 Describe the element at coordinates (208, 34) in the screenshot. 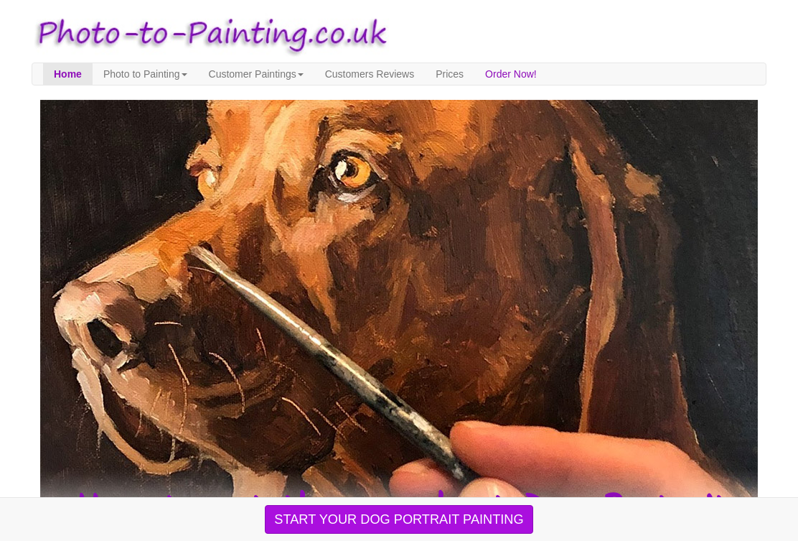

I see `img: Photo to Painting` at that location.